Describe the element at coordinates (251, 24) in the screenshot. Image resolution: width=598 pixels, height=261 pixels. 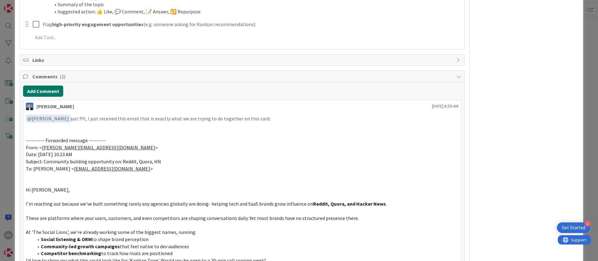
I see `p: Flag (e.g. someone asking for Kanban recommendations)` at that location.